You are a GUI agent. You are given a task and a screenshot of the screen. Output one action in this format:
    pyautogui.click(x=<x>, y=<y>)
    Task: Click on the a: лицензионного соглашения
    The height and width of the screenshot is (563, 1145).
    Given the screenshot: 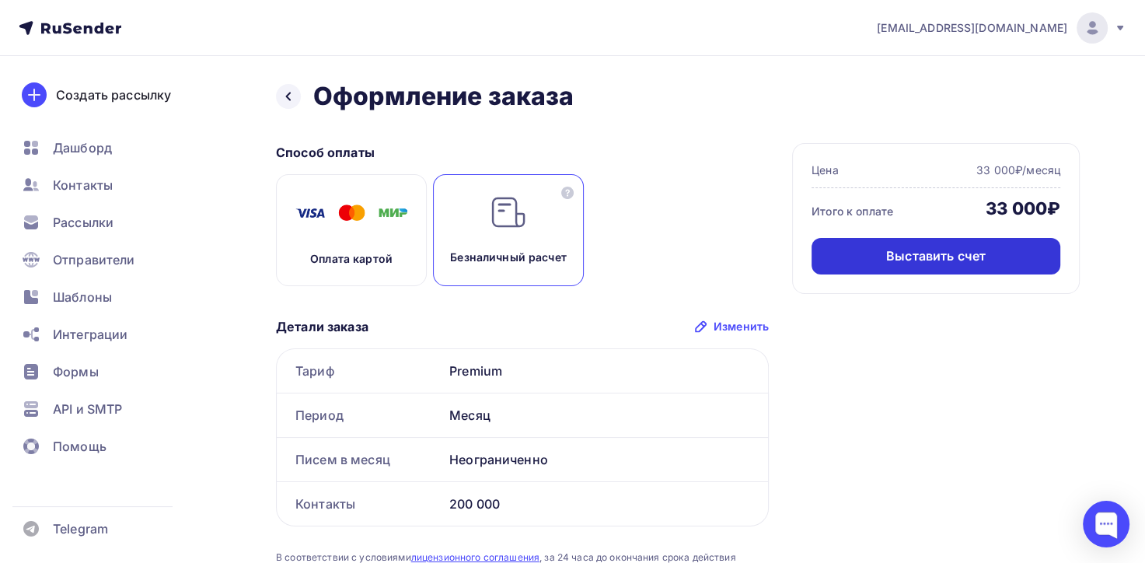 What is the action you would take?
    pyautogui.click(x=475, y=556)
    